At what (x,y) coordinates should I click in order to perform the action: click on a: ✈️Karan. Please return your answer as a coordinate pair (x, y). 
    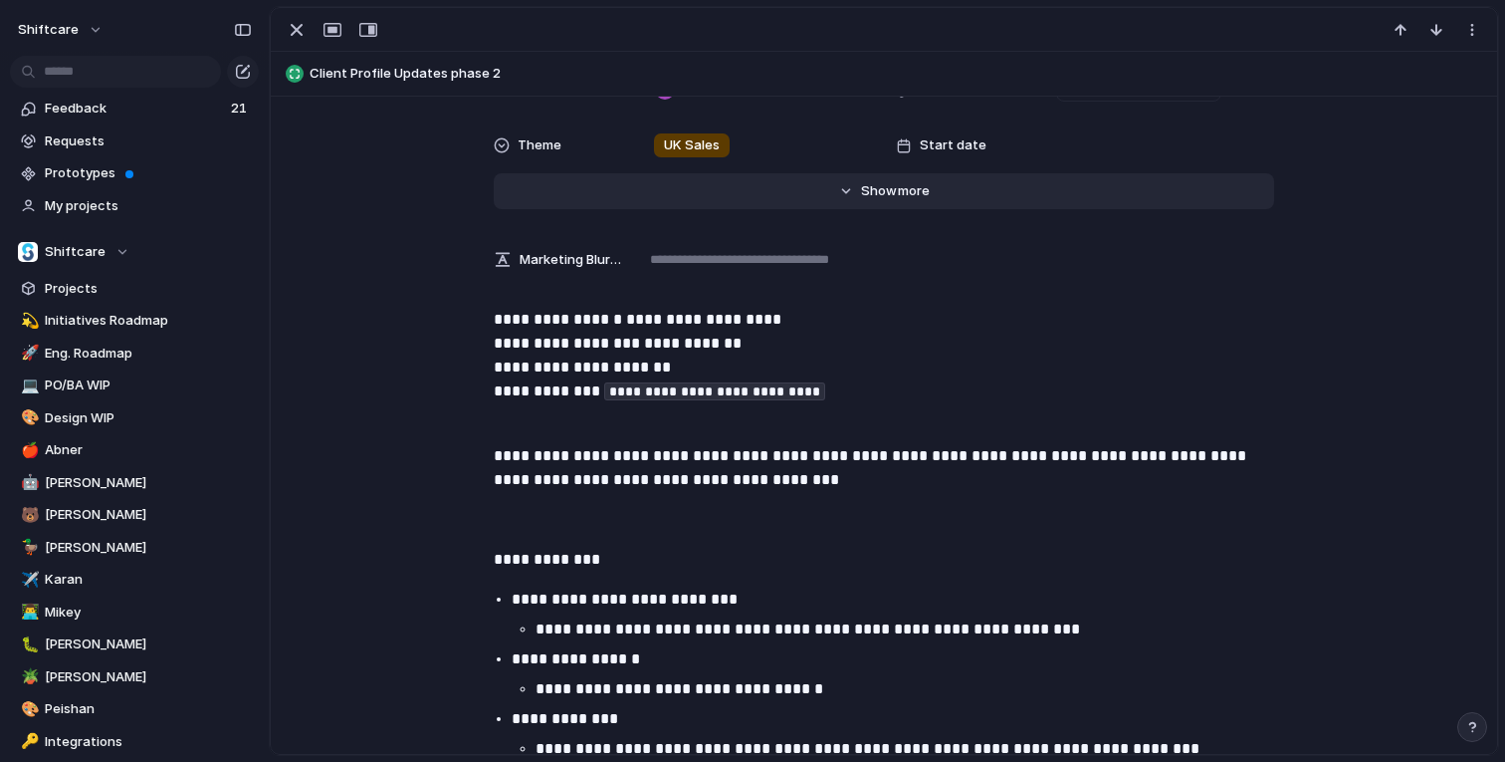
    Looking at the image, I should click on (134, 579).